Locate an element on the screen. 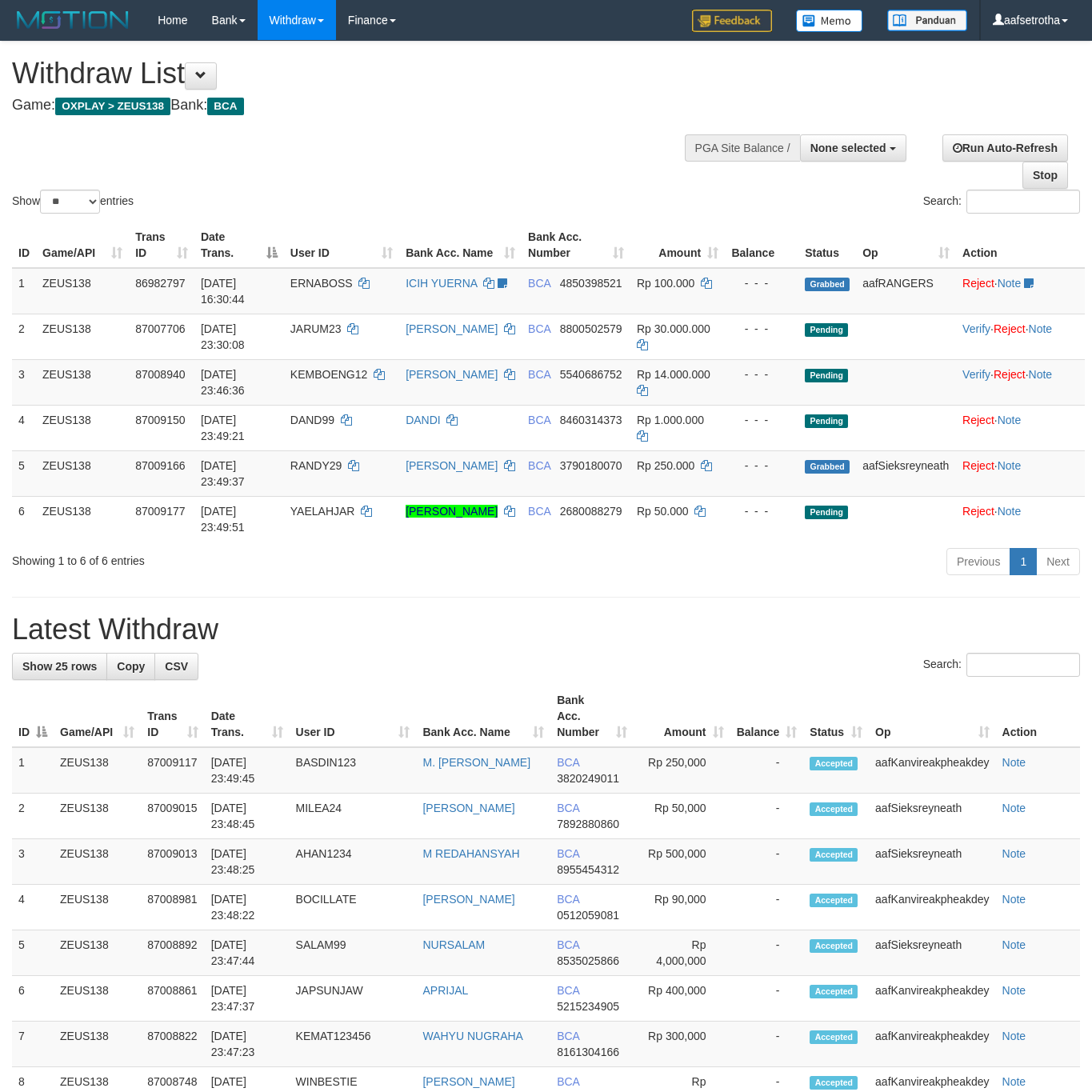 The width and height of the screenshot is (1092, 1092). a: Reject is located at coordinates (979, 420).